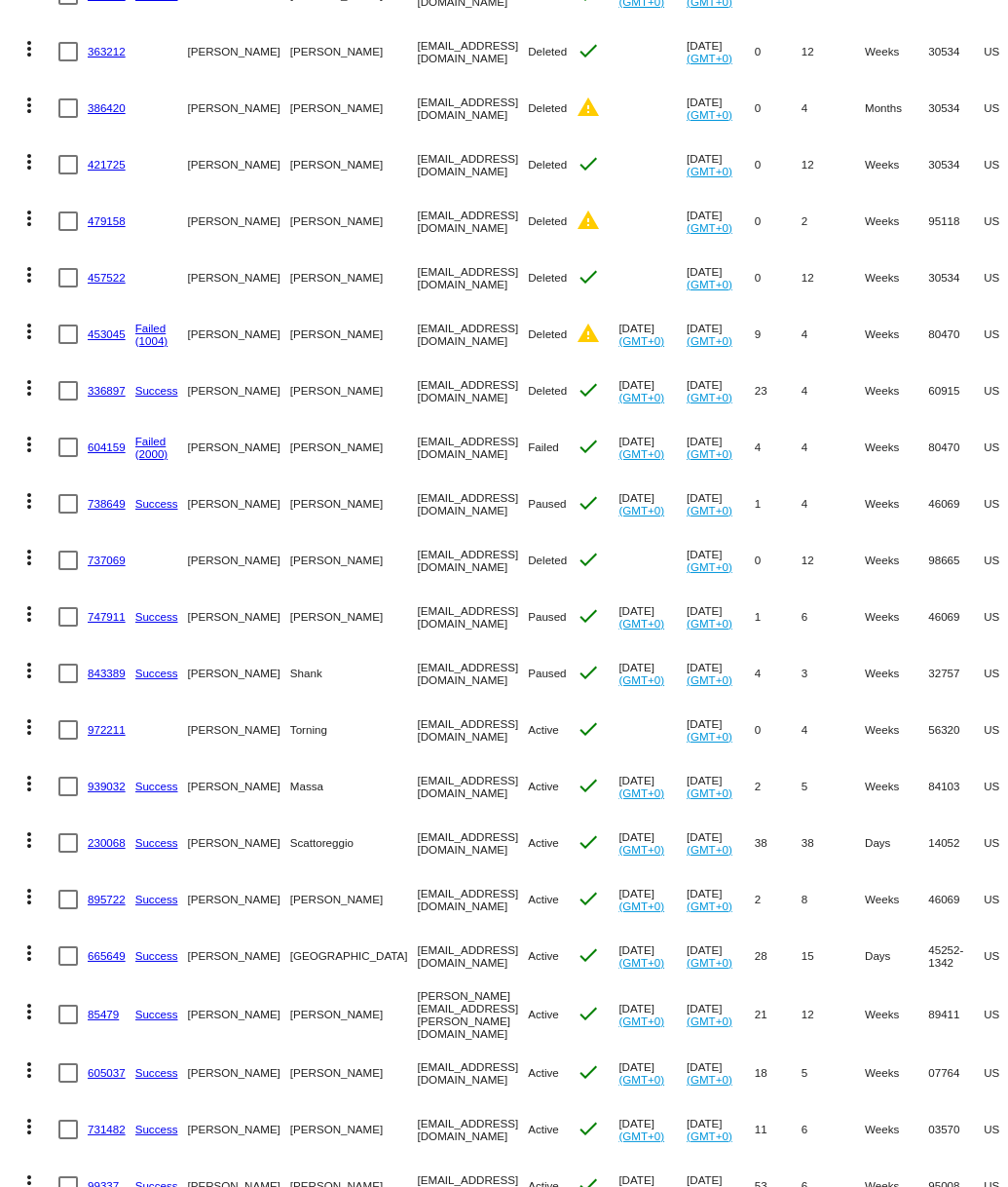 This screenshot has width=1008, height=1187. I want to click on mat-cell: 30534, so click(955, 165).